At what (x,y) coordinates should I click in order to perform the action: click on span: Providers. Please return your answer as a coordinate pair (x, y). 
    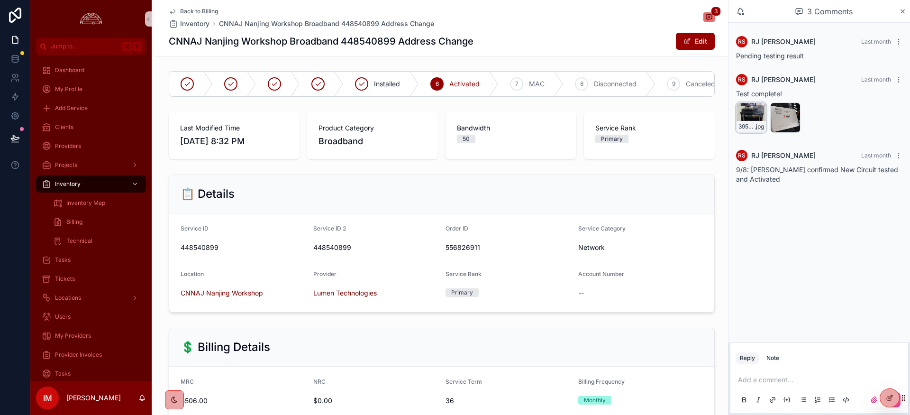
    Looking at the image, I should click on (68, 146).